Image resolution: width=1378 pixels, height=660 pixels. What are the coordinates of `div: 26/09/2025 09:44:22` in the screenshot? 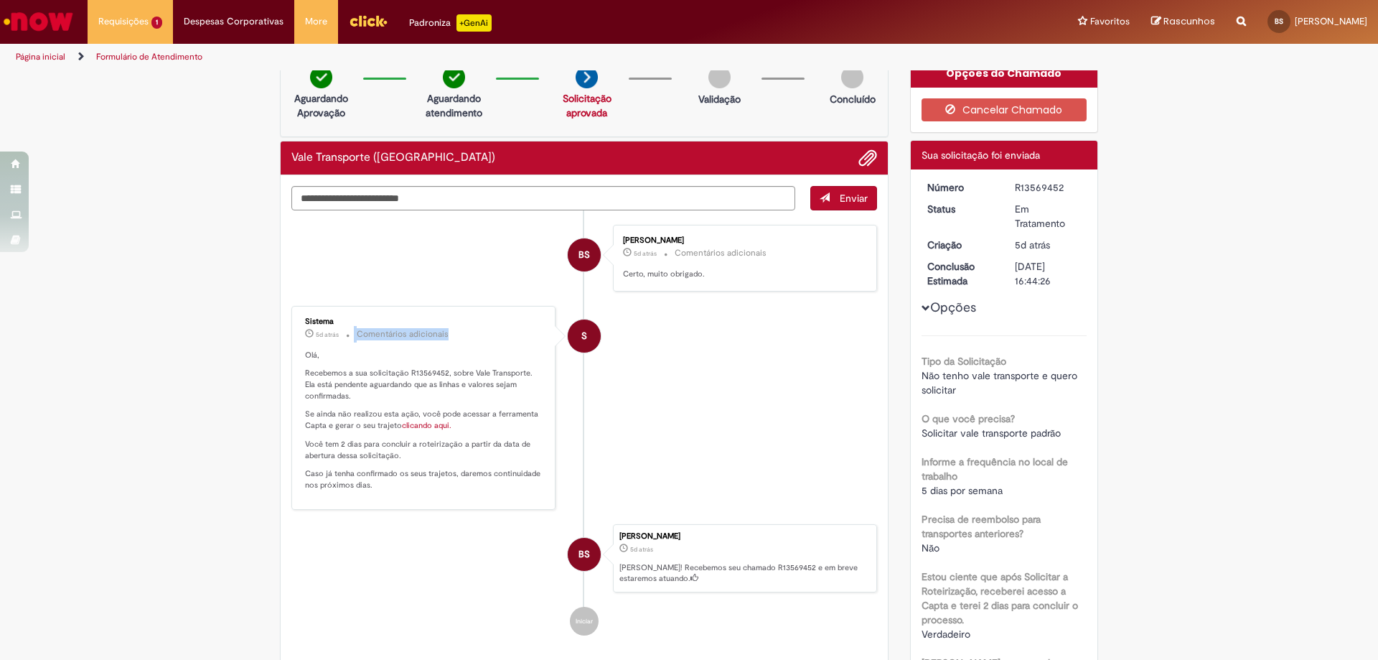 It's located at (1048, 245).